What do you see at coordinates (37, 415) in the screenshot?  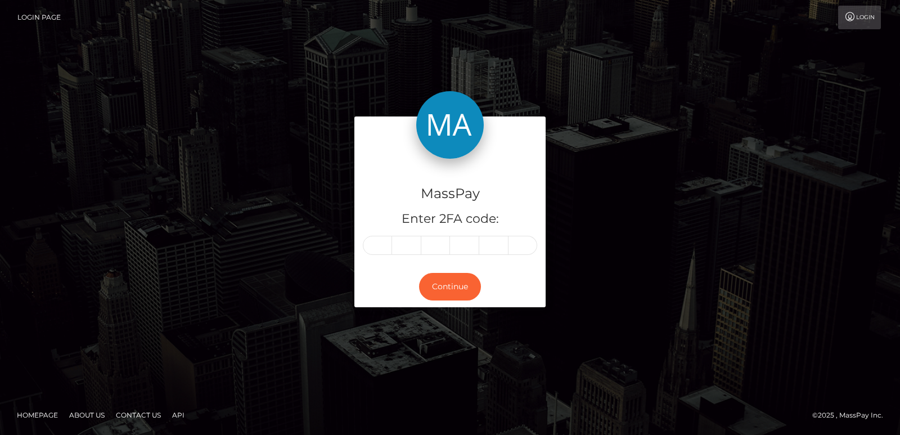 I see `a: Homepage` at bounding box center [37, 415].